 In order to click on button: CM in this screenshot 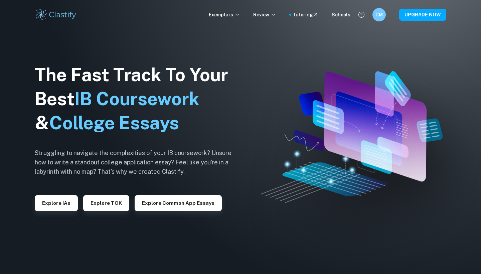, I will do `click(379, 15)`.